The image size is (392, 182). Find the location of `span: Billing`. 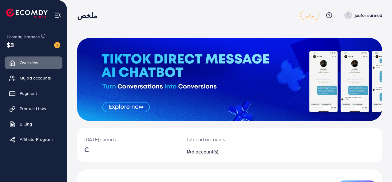

span: Billing is located at coordinates (26, 124).